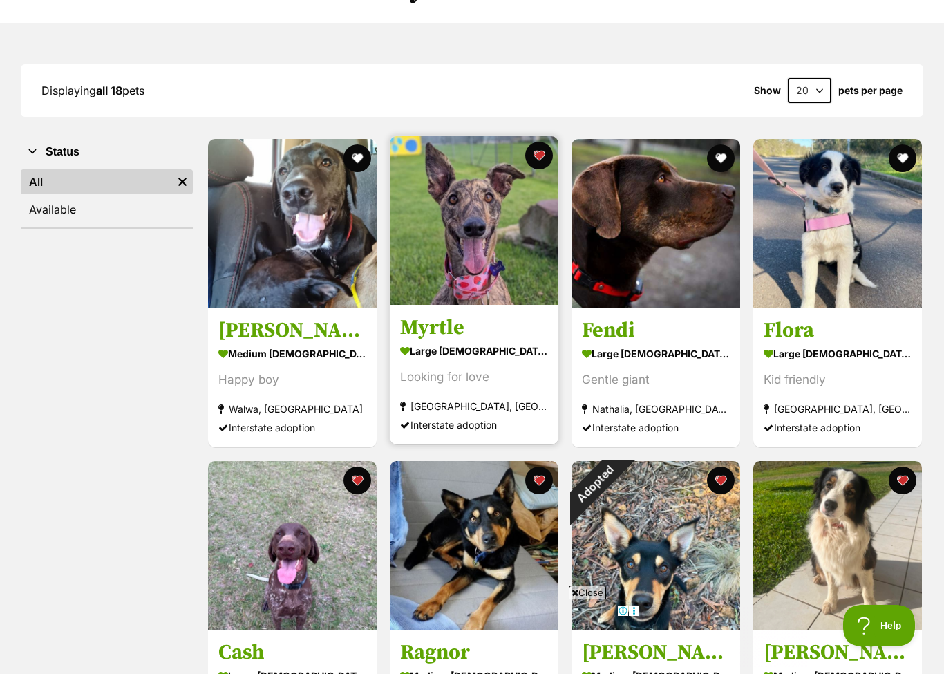 The image size is (944, 674). What do you see at coordinates (656, 331) in the screenshot?
I see `h3: Fendi` at bounding box center [656, 331].